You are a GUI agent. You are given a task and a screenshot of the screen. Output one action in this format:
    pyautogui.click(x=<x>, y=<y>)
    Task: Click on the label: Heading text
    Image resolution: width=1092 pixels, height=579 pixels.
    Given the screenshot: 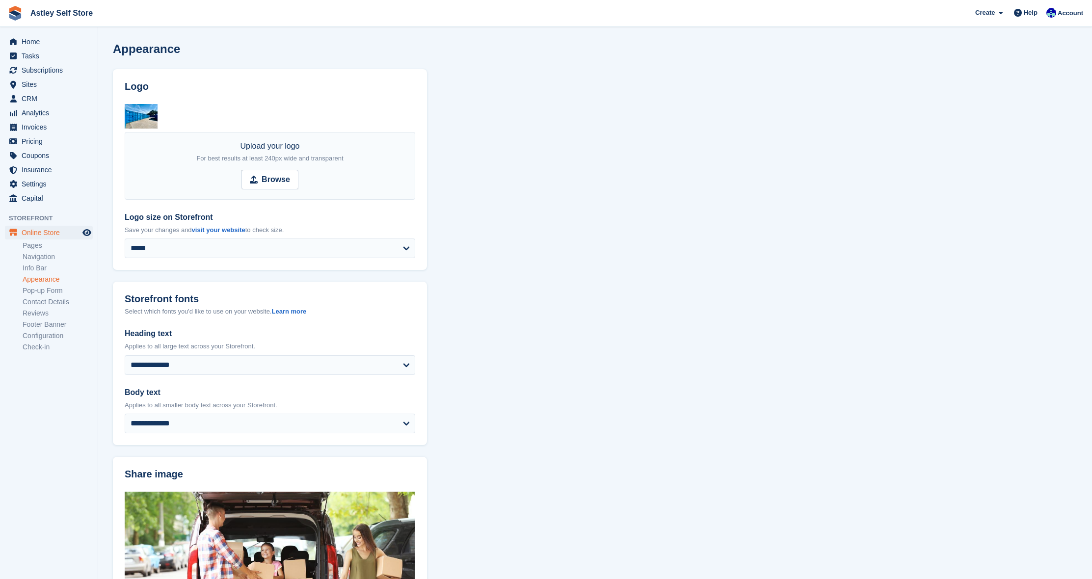 What is the action you would take?
    pyautogui.click(x=270, y=334)
    